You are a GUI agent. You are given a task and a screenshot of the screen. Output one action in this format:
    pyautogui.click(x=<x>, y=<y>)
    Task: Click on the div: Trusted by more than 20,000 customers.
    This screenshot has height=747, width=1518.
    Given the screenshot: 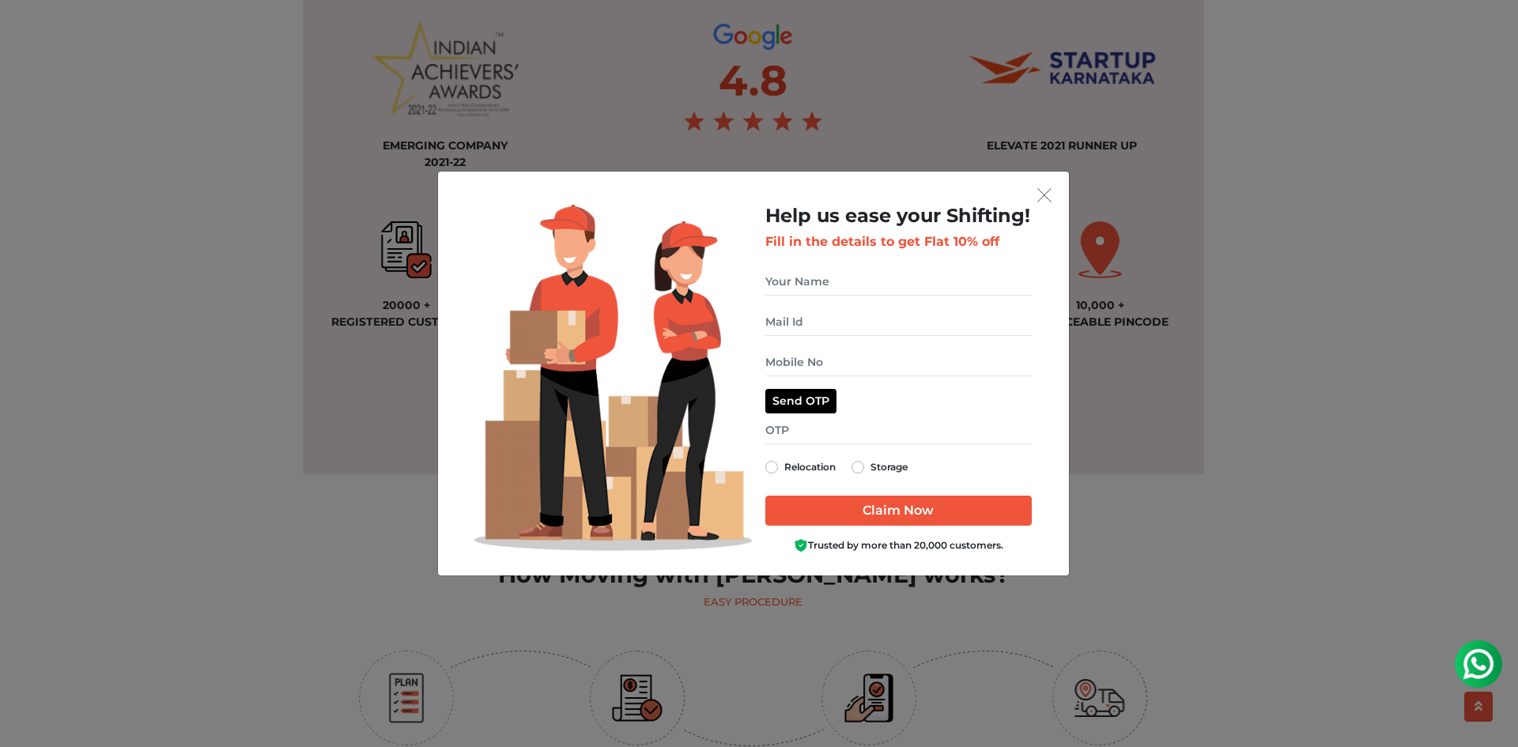 What is the action you would take?
    pyautogui.click(x=898, y=546)
    